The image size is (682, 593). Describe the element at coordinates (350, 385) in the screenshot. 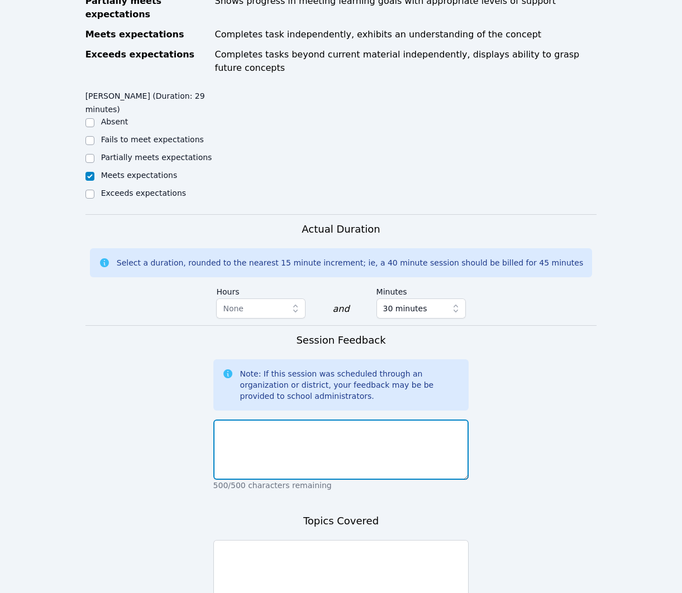

I see `div: Note: If this session was scheduled through an organization or district, your feedback may be be ...` at that location.